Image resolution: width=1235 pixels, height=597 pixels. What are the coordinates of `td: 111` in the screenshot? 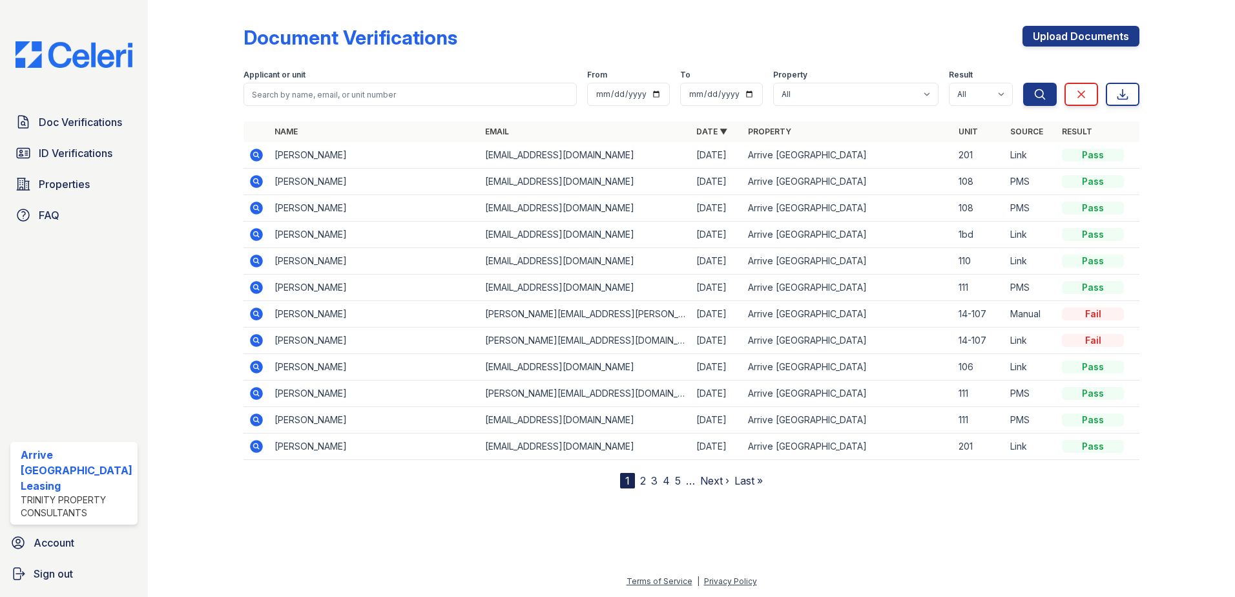 It's located at (979, 420).